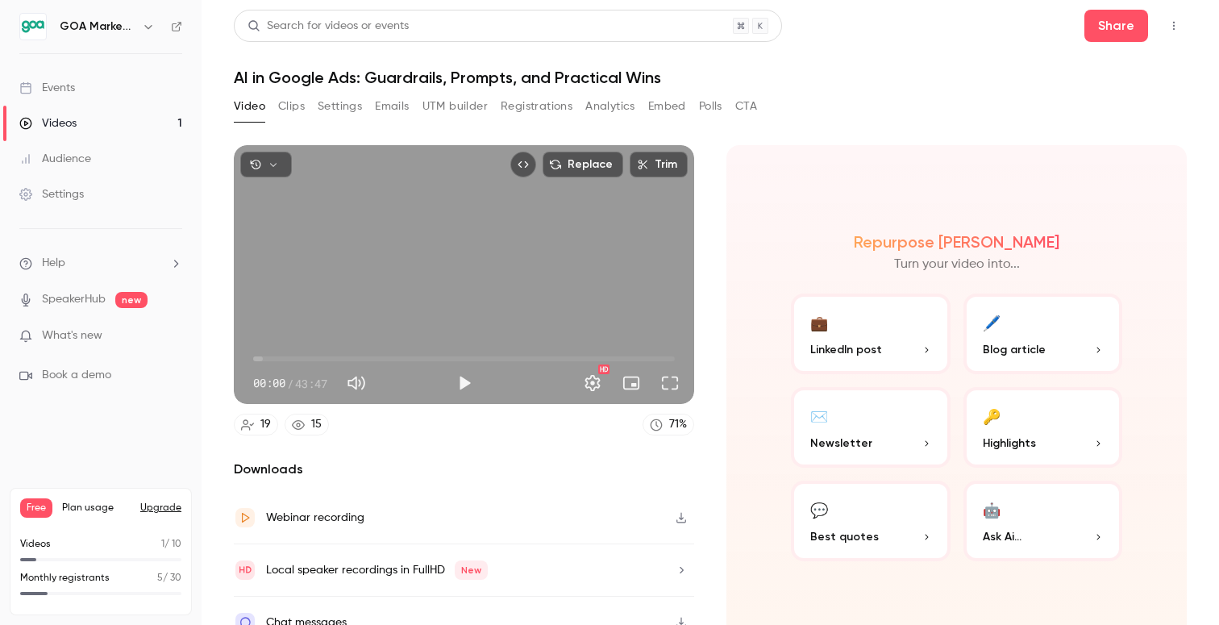 This screenshot has width=1219, height=625. What do you see at coordinates (356, 383) in the screenshot?
I see `button: Mute` at bounding box center [356, 383].